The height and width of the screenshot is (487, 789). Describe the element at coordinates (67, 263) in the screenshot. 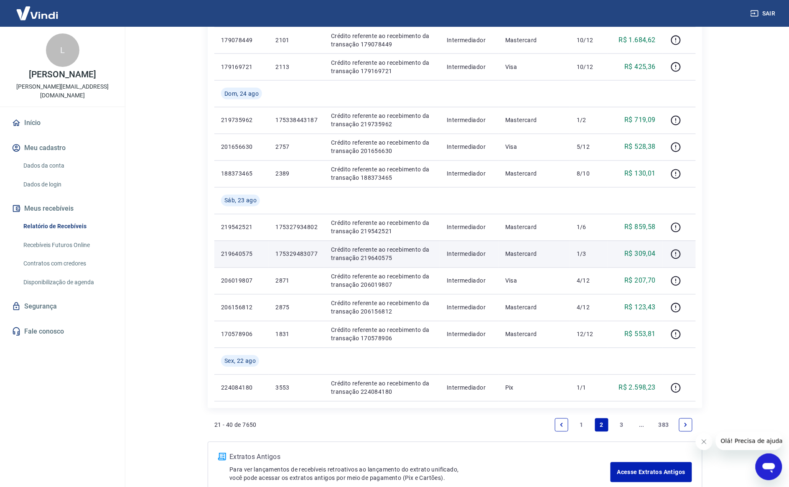

I see `a: Contratos com credores` at that location.